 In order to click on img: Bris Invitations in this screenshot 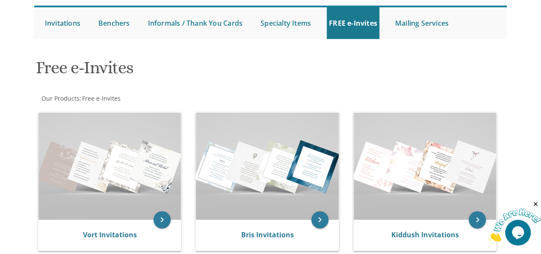, I will do `click(267, 166)`.